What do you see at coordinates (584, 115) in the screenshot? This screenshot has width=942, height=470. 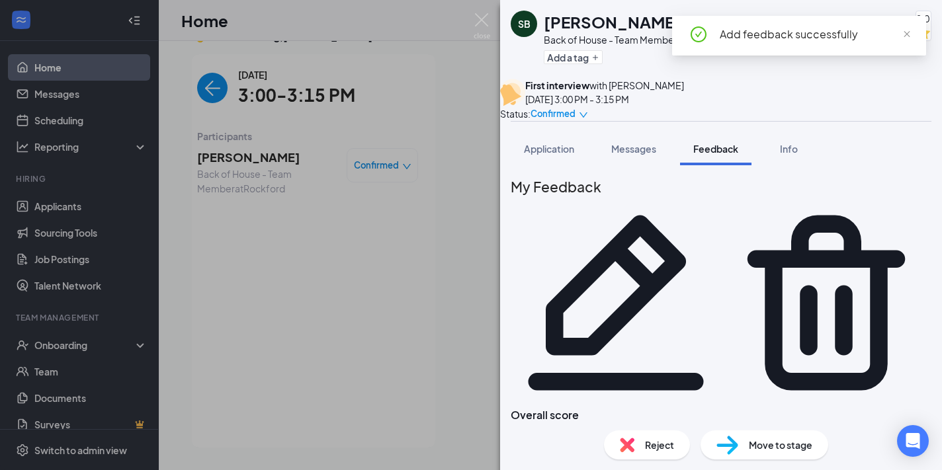 I see `span: down` at bounding box center [584, 115].